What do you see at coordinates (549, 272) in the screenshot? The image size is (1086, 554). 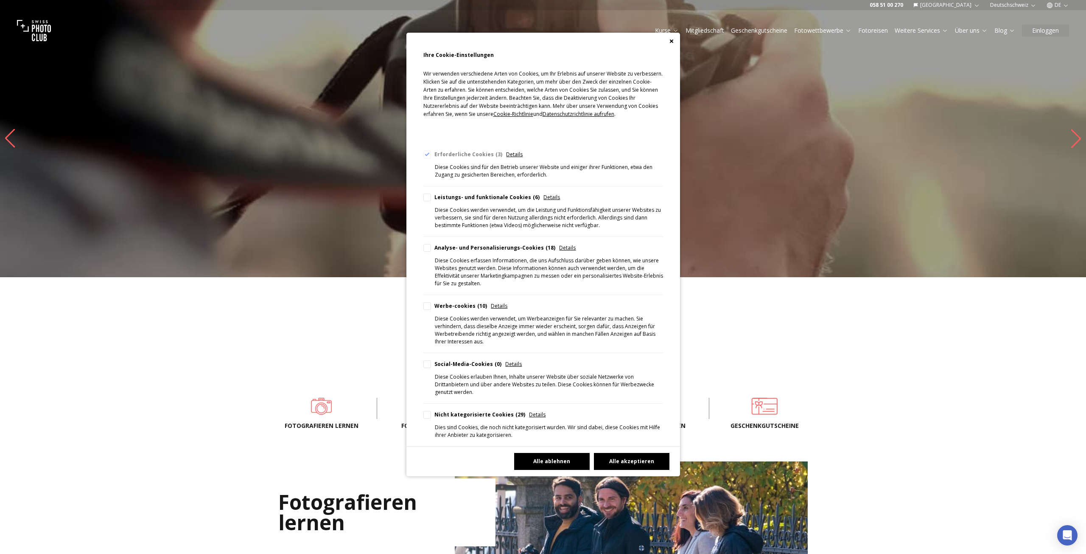 I see `div: Diese Cookies erfassen Informationen, die uns Aufschluss darüber geben können, wie unsere Website...` at bounding box center [549, 272].